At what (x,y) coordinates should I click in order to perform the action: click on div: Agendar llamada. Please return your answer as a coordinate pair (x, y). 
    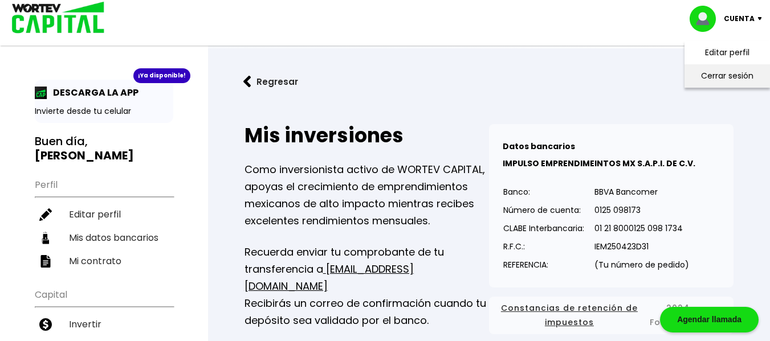
    Looking at the image, I should click on (709, 320).